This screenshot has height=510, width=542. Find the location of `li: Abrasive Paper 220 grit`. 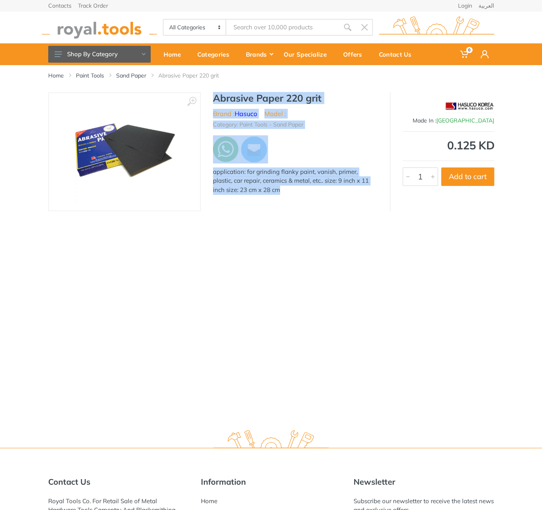

li: Abrasive Paper 220 grit is located at coordinates (194, 76).